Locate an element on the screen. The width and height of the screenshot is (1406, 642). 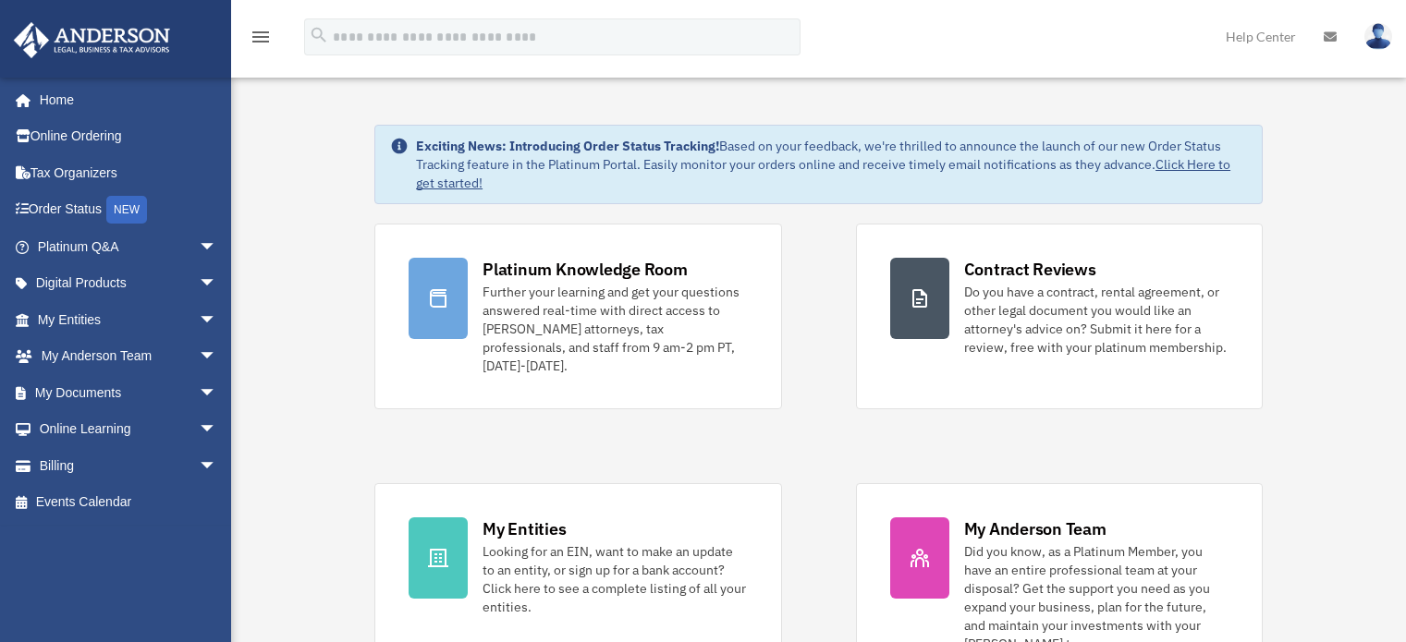
a: Tax Organizers is located at coordinates (128, 173).